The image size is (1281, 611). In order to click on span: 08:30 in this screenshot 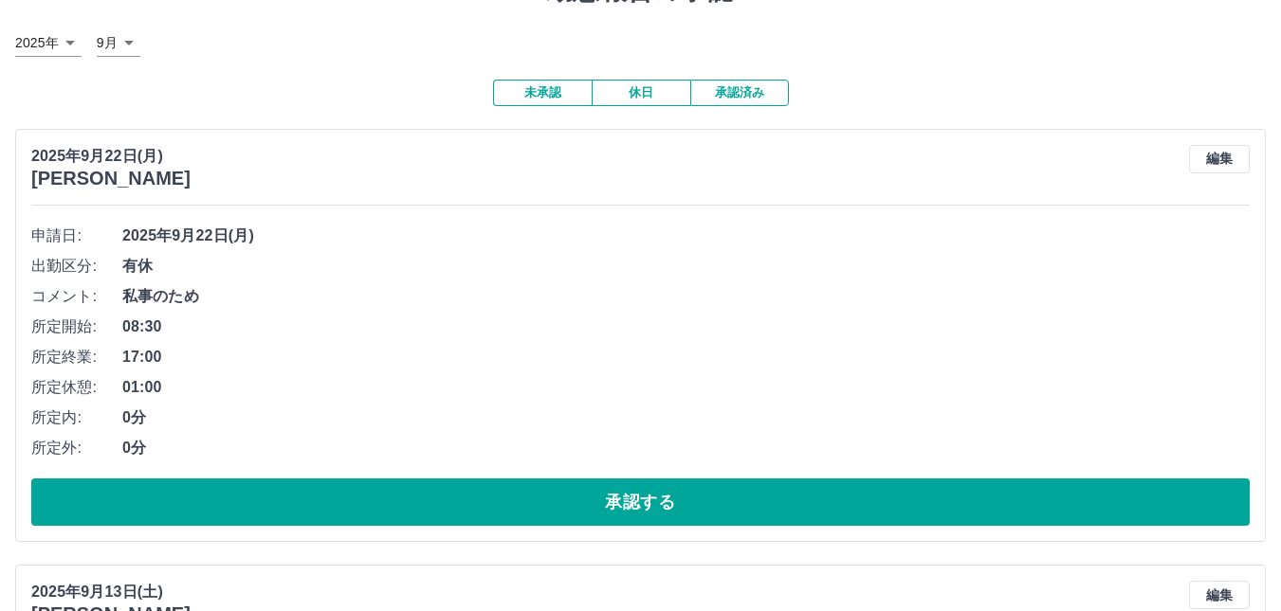, I will do `click(685, 327)`.